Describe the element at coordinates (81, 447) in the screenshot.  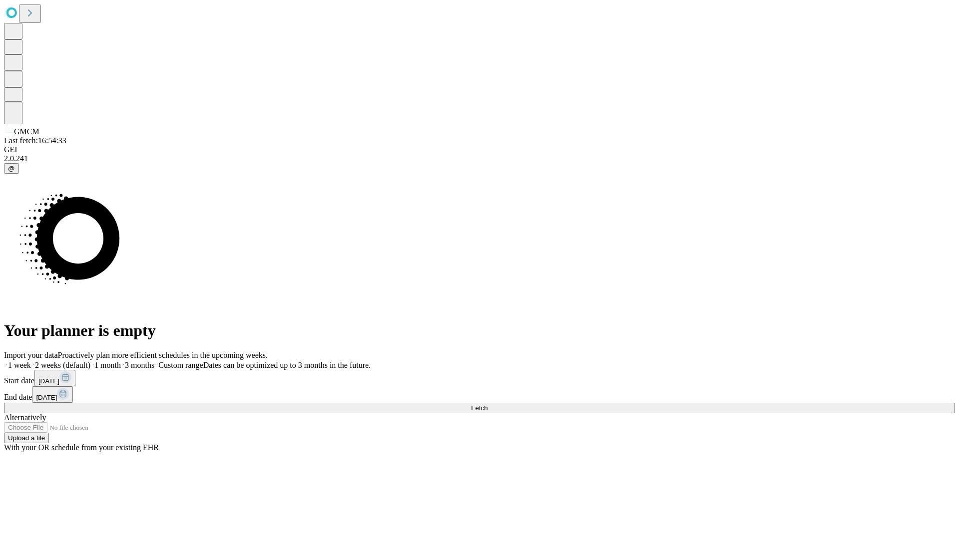
I see `span: With your OR schedule from your existing EHR` at that location.